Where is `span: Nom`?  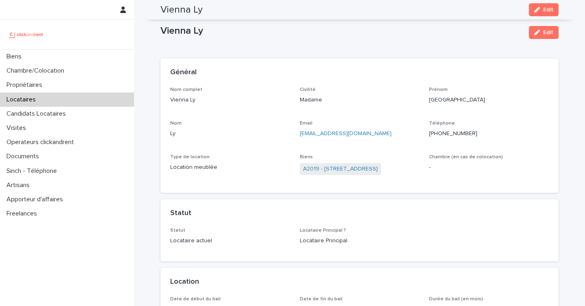
span: Nom is located at coordinates (176, 124).